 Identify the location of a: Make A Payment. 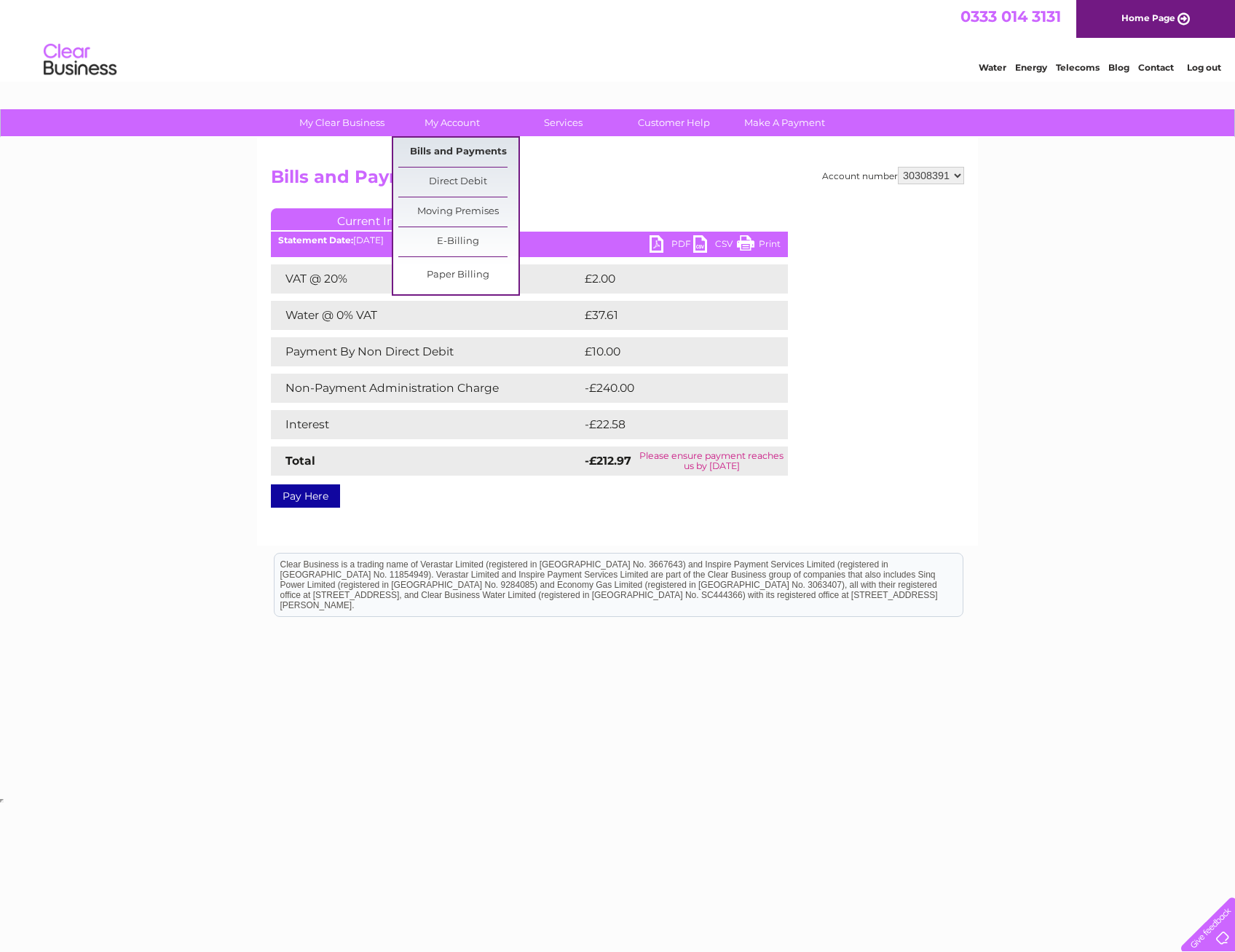
(784, 123).